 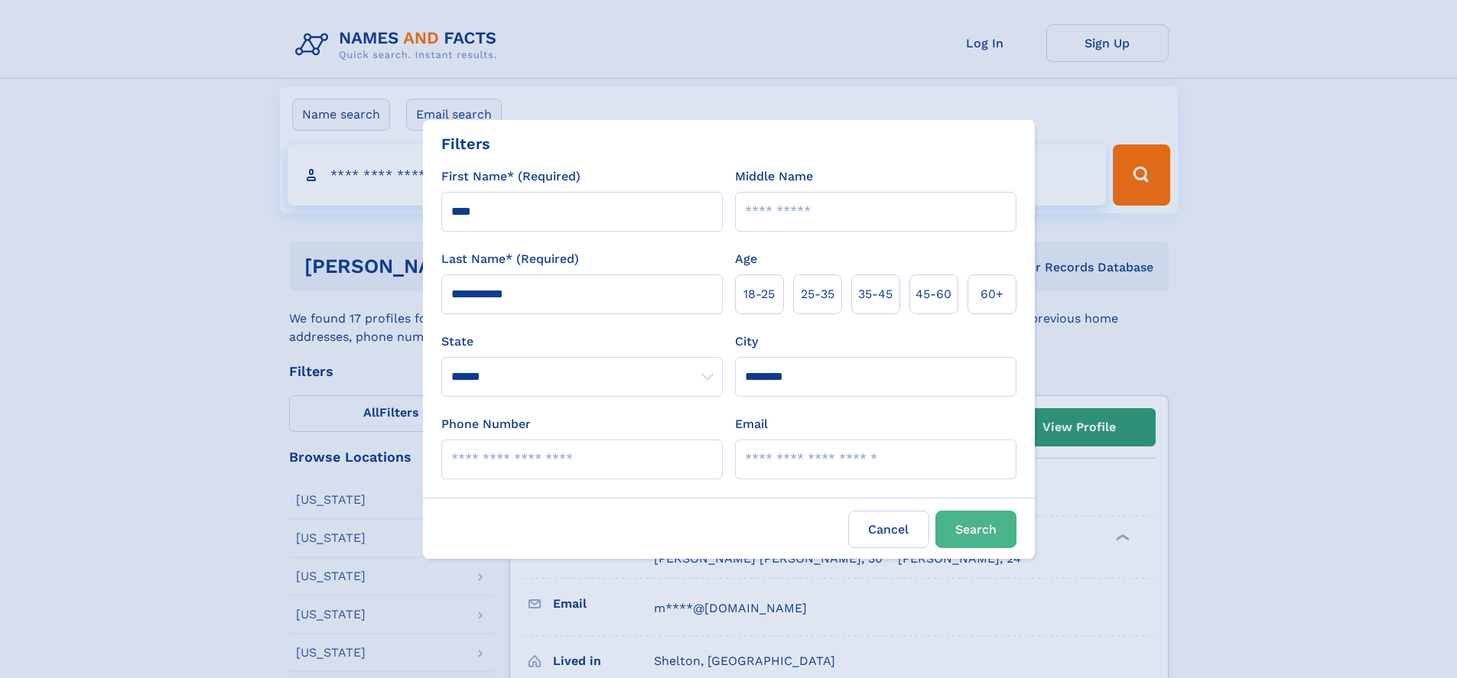 I want to click on span: 18‑25, so click(x=759, y=294).